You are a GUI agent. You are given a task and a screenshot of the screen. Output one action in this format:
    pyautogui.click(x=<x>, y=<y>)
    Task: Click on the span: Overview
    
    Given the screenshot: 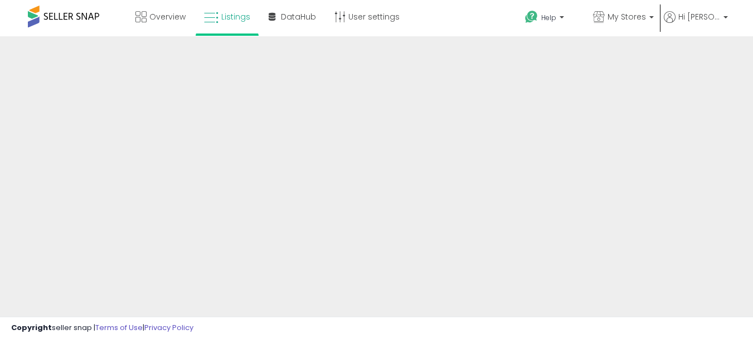 What is the action you would take?
    pyautogui.click(x=167, y=17)
    